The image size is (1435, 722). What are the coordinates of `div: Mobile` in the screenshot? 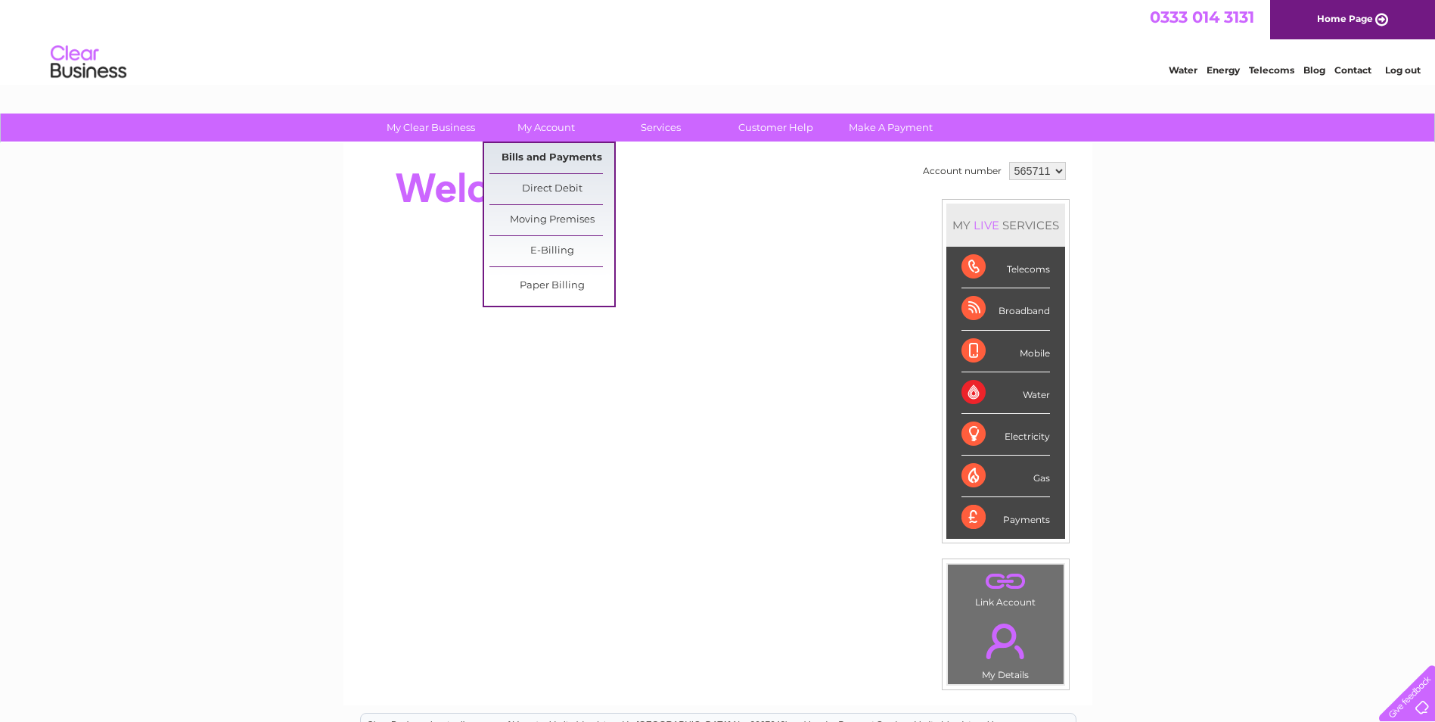 It's located at (1005, 351).